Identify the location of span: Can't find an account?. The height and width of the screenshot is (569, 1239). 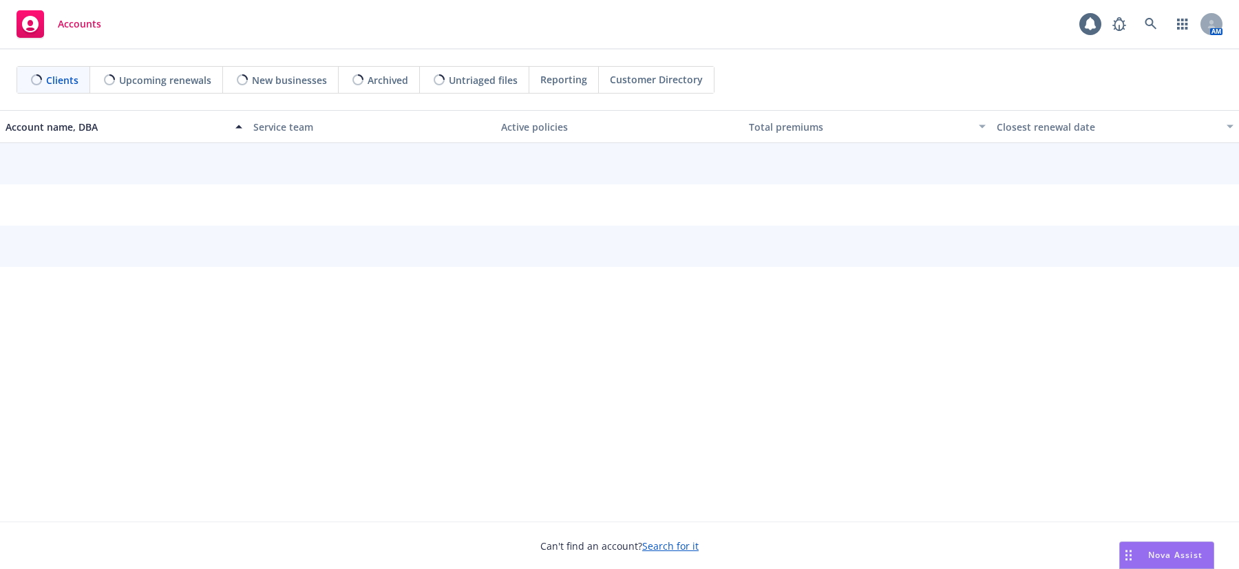
(620, 546).